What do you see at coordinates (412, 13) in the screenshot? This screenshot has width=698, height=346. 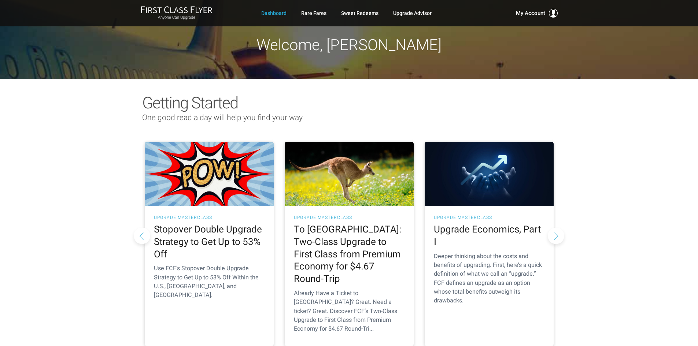 I see `a: Upgrade Advisor` at bounding box center [412, 13].